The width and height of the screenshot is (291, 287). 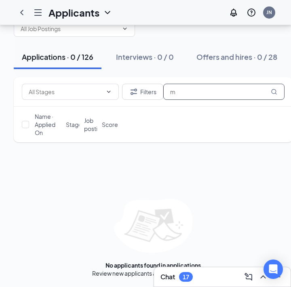 What do you see at coordinates (274, 270) in the screenshot?
I see `div: Open Intercom Messenger` at bounding box center [274, 270].